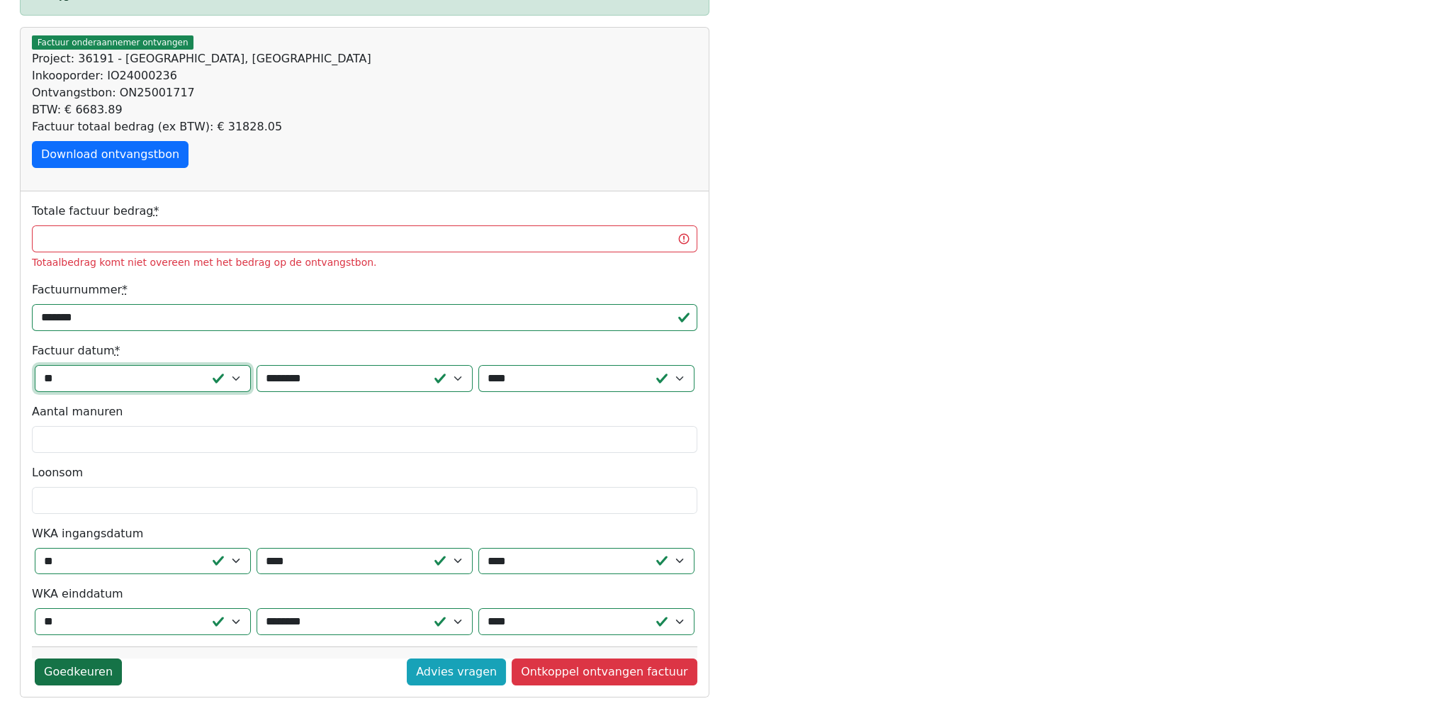 The width and height of the screenshot is (1435, 706). I want to click on a: Ontkoppel ontvangen factuur, so click(604, 672).